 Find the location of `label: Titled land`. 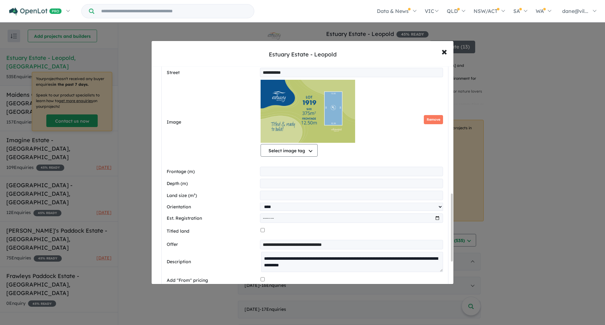

label: Titled land is located at coordinates (212, 231).